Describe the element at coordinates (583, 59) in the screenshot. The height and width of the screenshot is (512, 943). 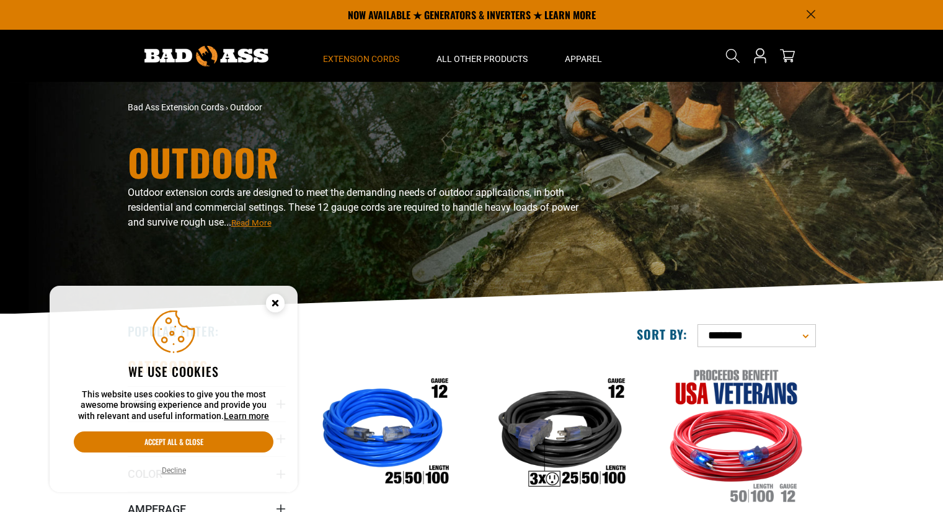
I see `span: Apparel` at that location.